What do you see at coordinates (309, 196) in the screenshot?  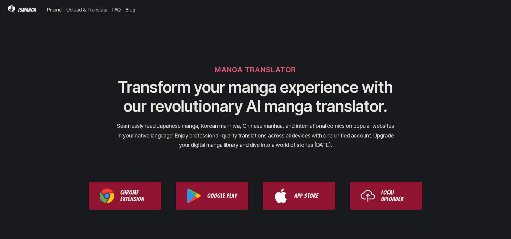 I see `p: App Store` at bounding box center [309, 196].